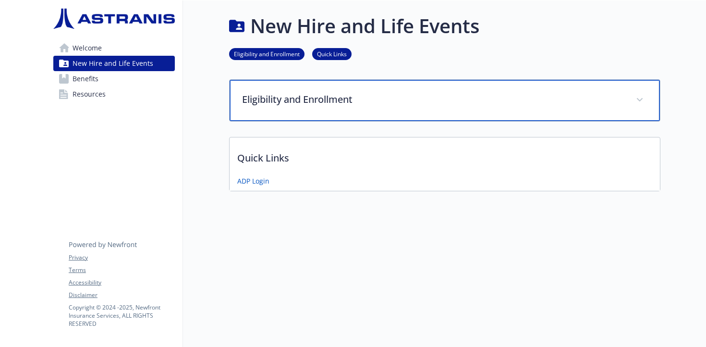 The width and height of the screenshot is (706, 347). I want to click on p: Quick Links, so click(445, 155).